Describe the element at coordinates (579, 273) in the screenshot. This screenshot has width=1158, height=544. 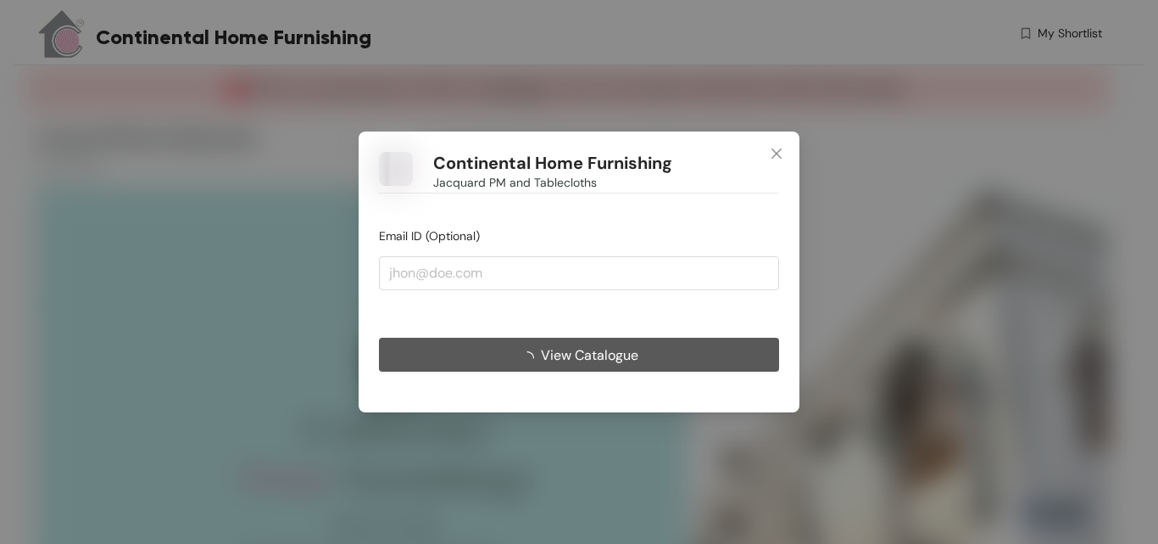
I see `input: jhon@doe.com` at that location.